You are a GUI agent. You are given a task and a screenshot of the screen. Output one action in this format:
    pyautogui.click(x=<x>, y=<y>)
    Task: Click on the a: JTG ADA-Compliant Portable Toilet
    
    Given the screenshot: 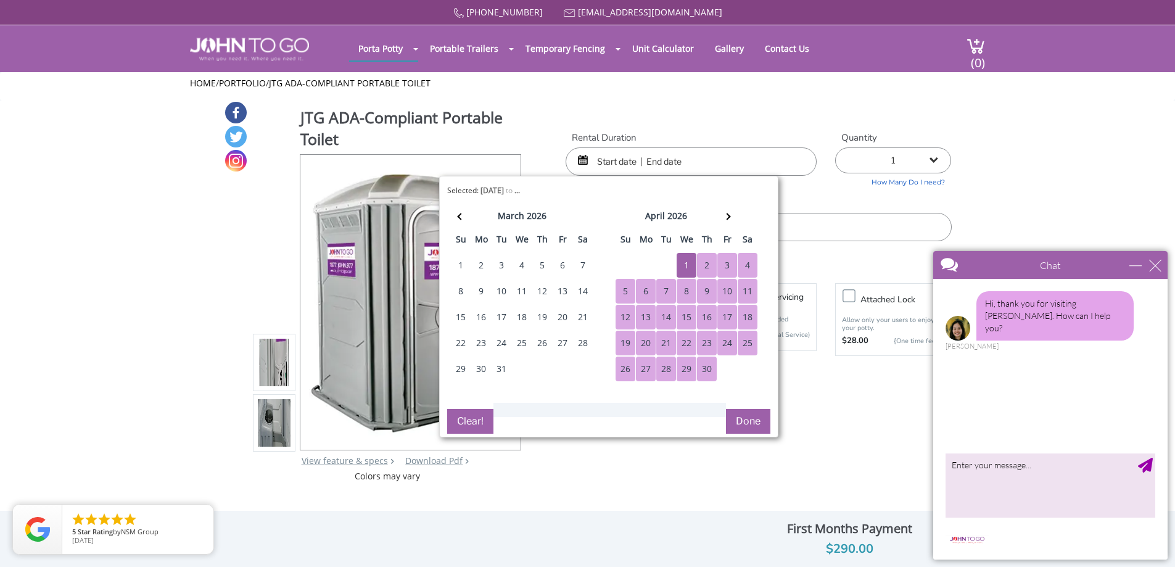 What is the action you would take?
    pyautogui.click(x=350, y=83)
    